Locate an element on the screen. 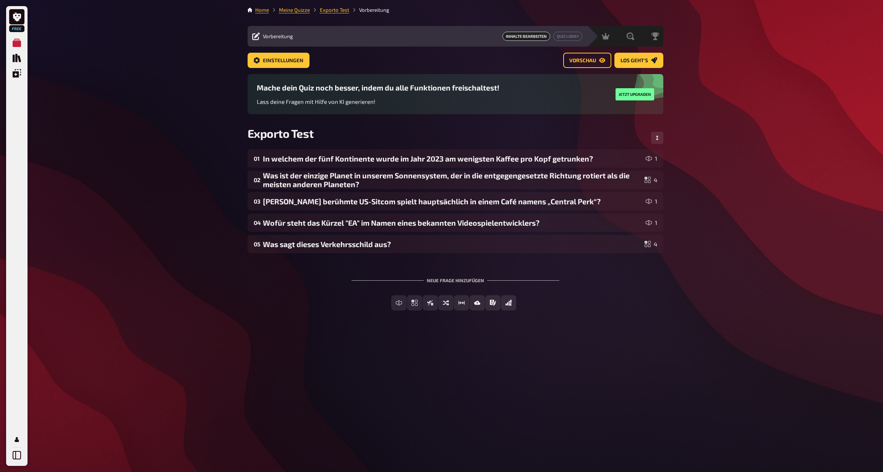  div: Was sagt dieses Verkehrsschild aus? is located at coordinates (452, 244).